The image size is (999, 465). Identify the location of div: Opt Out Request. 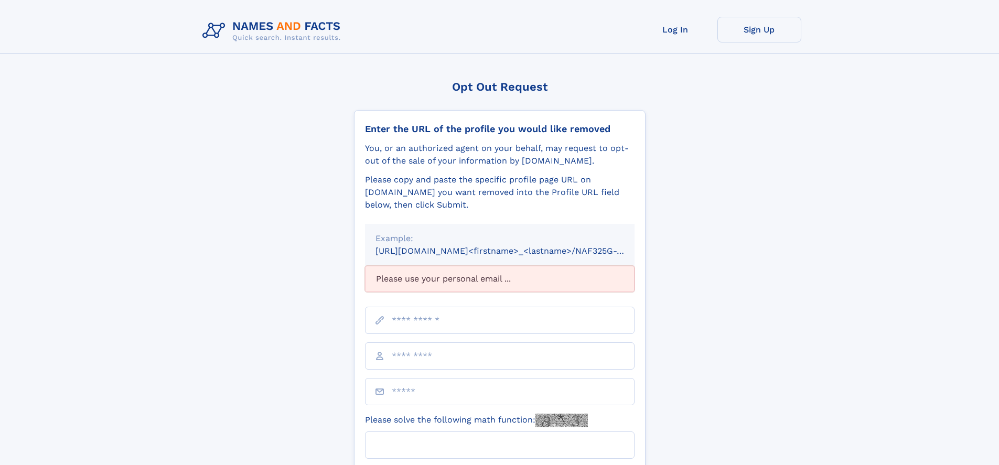
(500, 86).